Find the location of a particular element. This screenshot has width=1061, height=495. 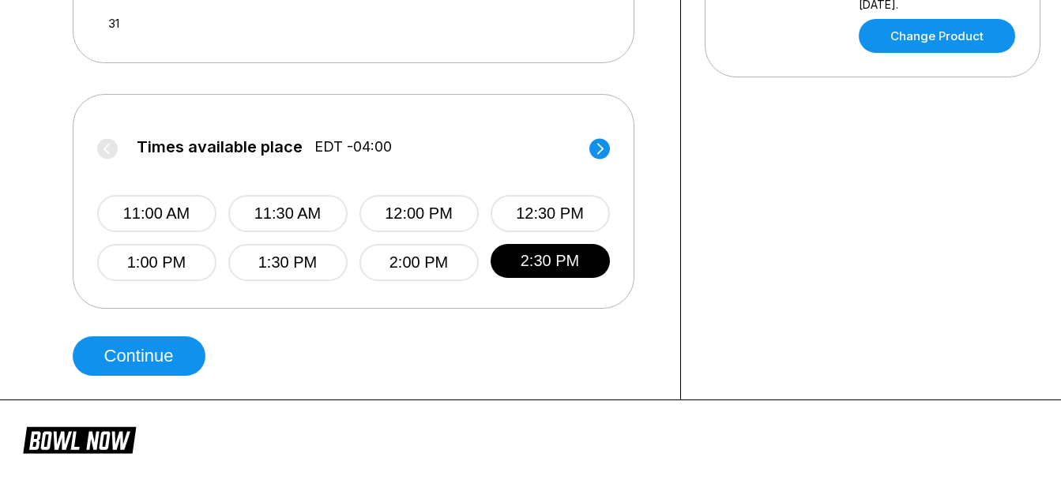

button: 1:00 PM is located at coordinates (156, 262).